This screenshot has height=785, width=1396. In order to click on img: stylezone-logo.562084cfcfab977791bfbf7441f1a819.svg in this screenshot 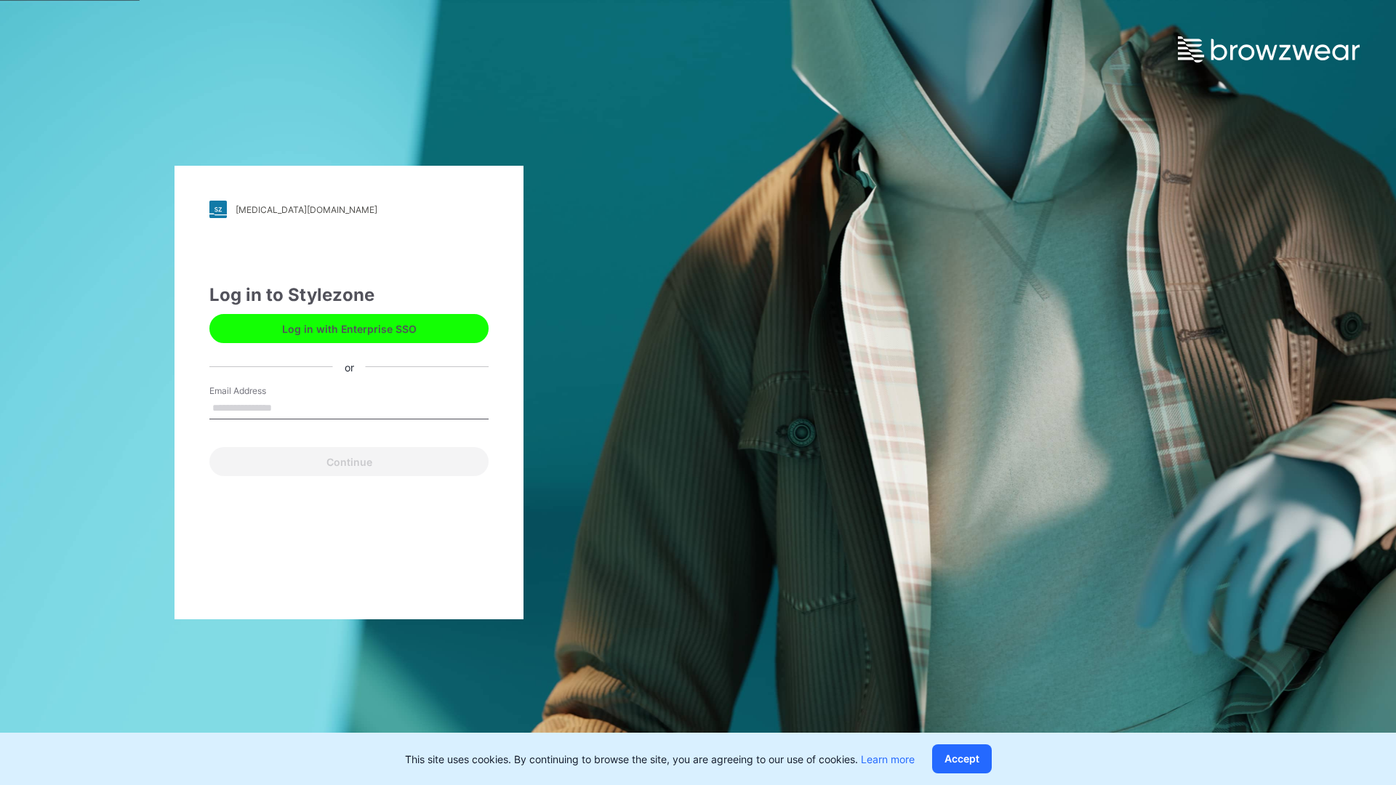, I will do `click(218, 209)`.